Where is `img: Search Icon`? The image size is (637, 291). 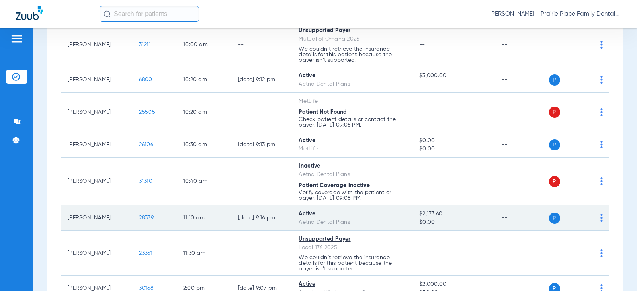 img: Search Icon is located at coordinates (107, 14).